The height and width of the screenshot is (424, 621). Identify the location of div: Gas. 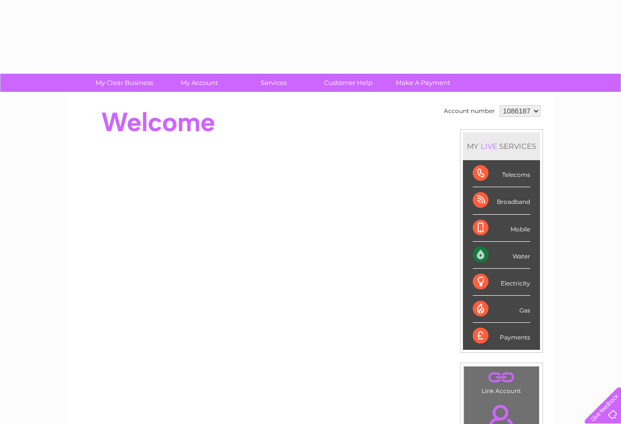
(501, 309).